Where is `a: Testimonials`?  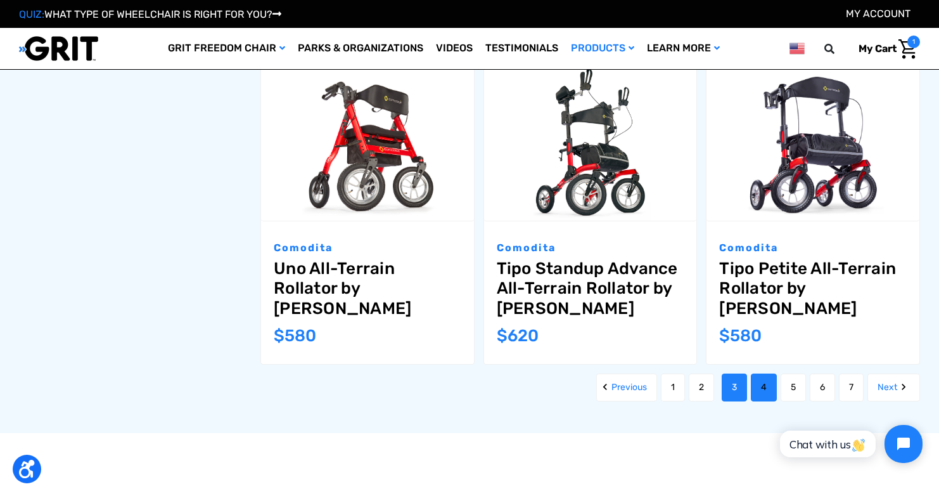 a: Testimonials is located at coordinates (522, 48).